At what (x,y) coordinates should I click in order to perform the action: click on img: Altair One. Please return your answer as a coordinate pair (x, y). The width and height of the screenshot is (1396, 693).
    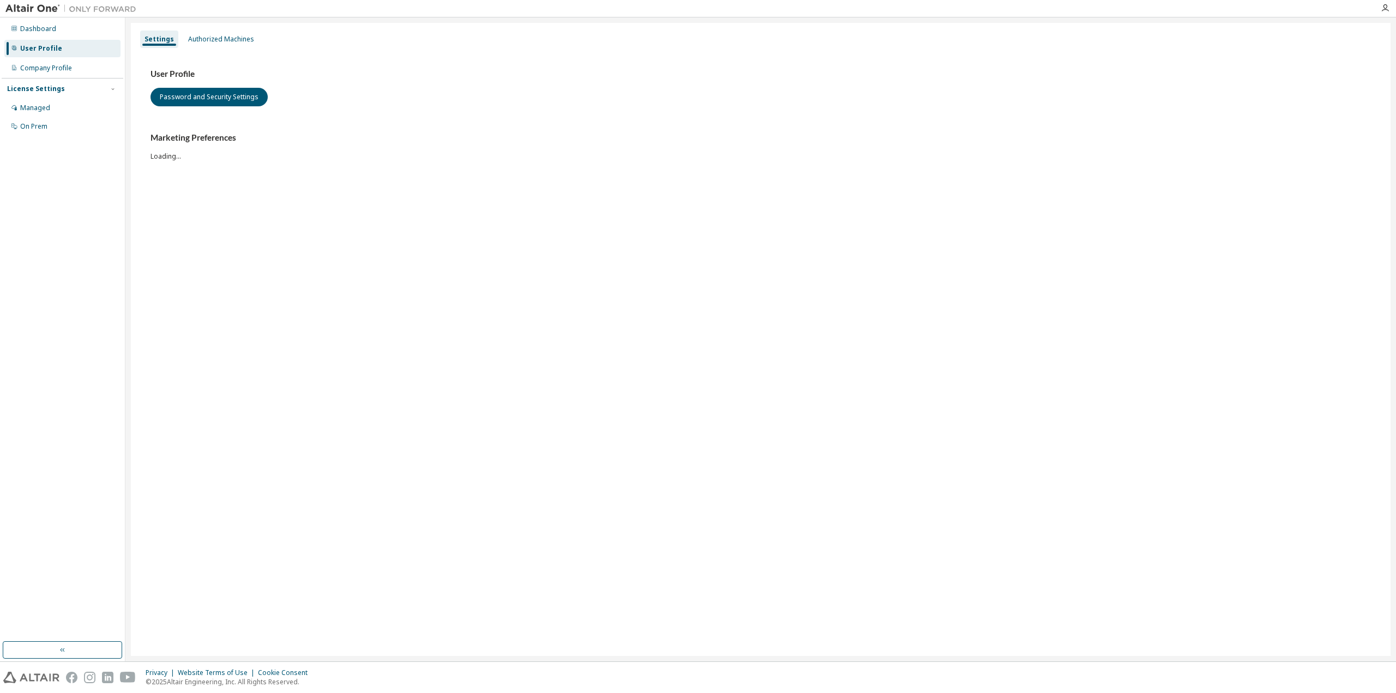
    Looking at the image, I should click on (74, 9).